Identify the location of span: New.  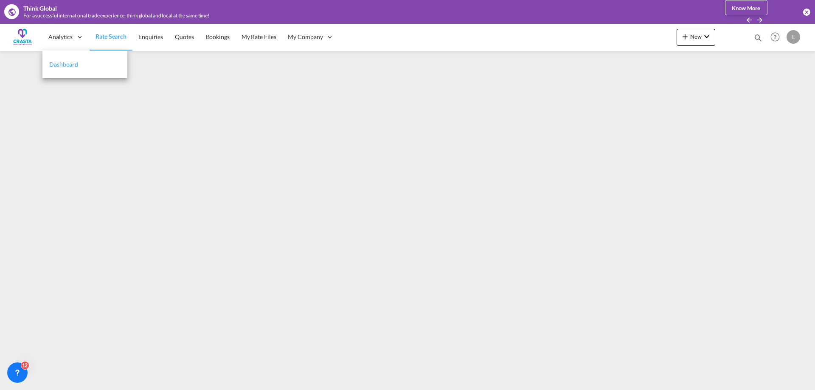
(696, 36).